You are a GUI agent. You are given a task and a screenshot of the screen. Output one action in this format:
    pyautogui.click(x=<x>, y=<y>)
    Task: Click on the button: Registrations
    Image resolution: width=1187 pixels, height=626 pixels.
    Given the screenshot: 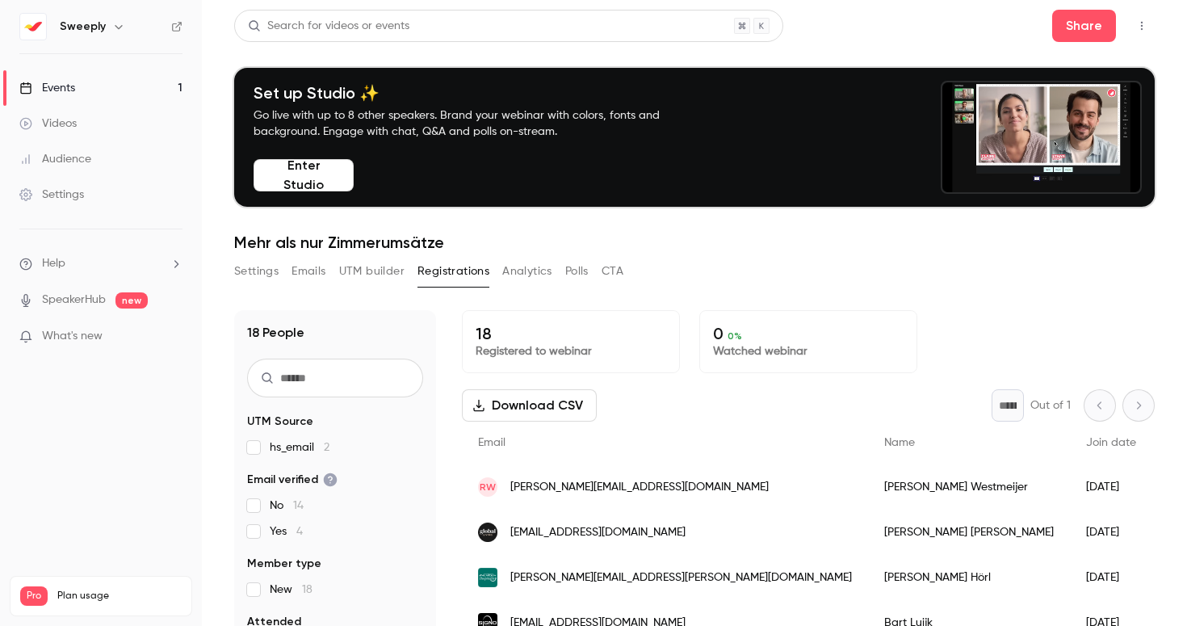 What is the action you would take?
    pyautogui.click(x=453, y=271)
    